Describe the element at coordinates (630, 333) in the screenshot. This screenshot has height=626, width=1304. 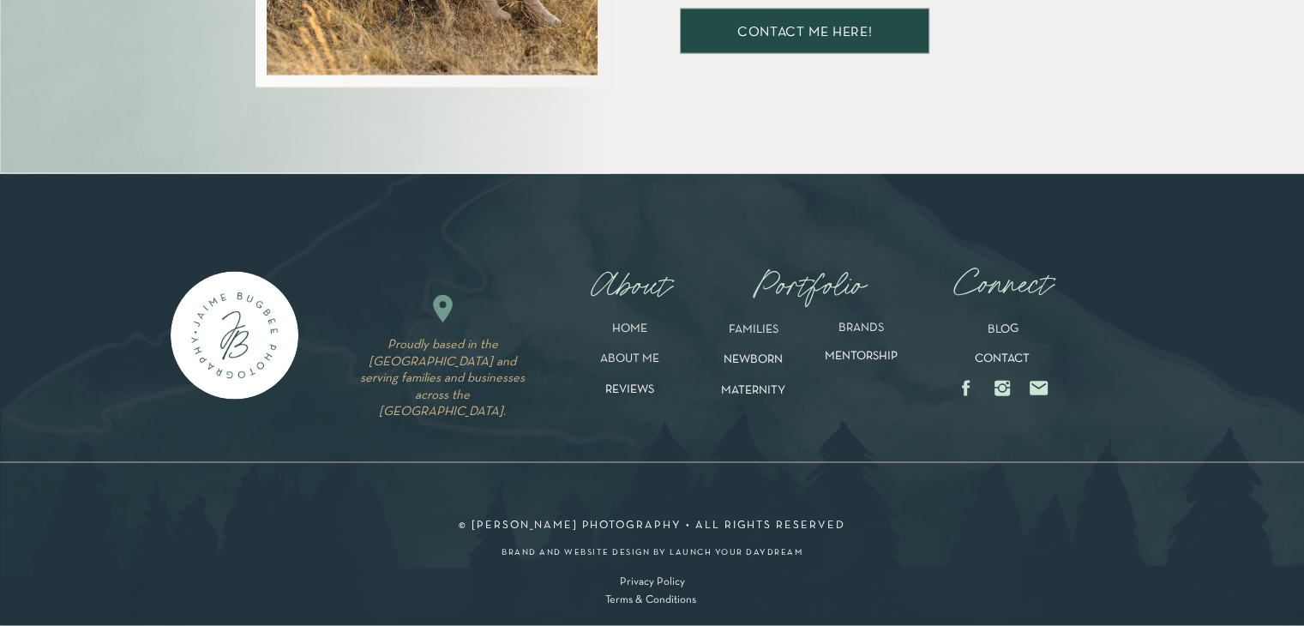
I see `a: HOME` at that location.